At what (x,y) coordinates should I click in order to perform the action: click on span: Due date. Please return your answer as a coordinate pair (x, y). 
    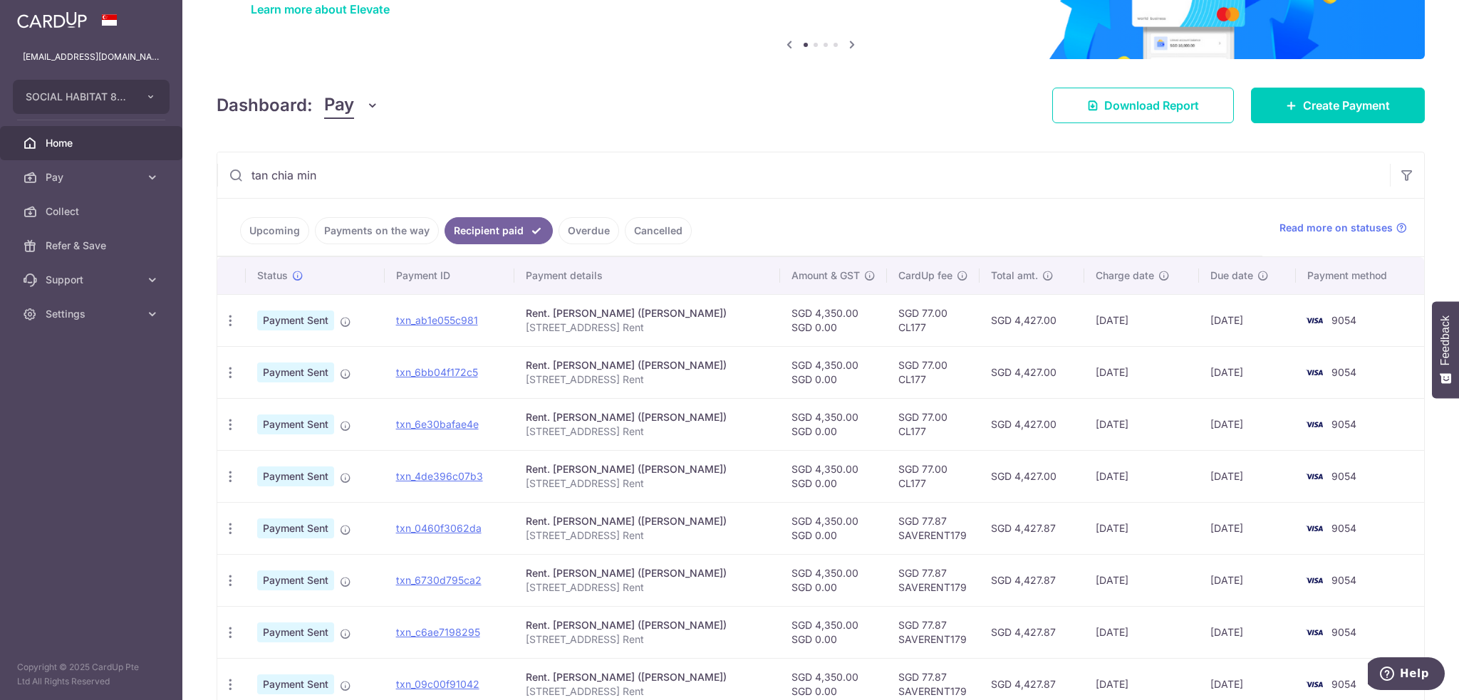
    Looking at the image, I should click on (1232, 276).